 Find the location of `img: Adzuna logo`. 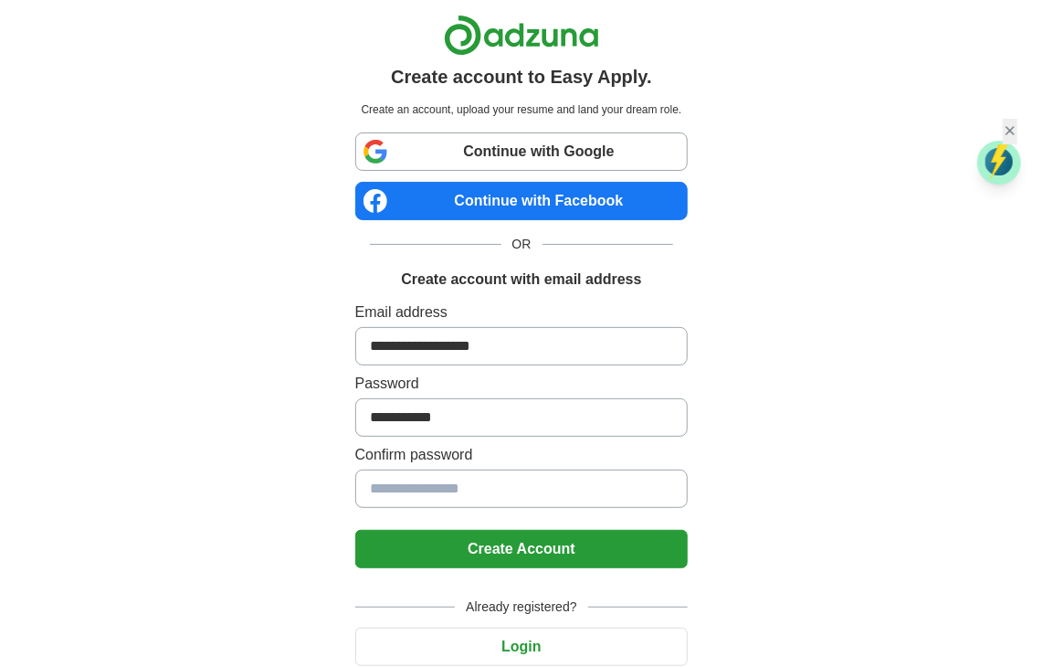

img: Adzuna logo is located at coordinates (522, 35).